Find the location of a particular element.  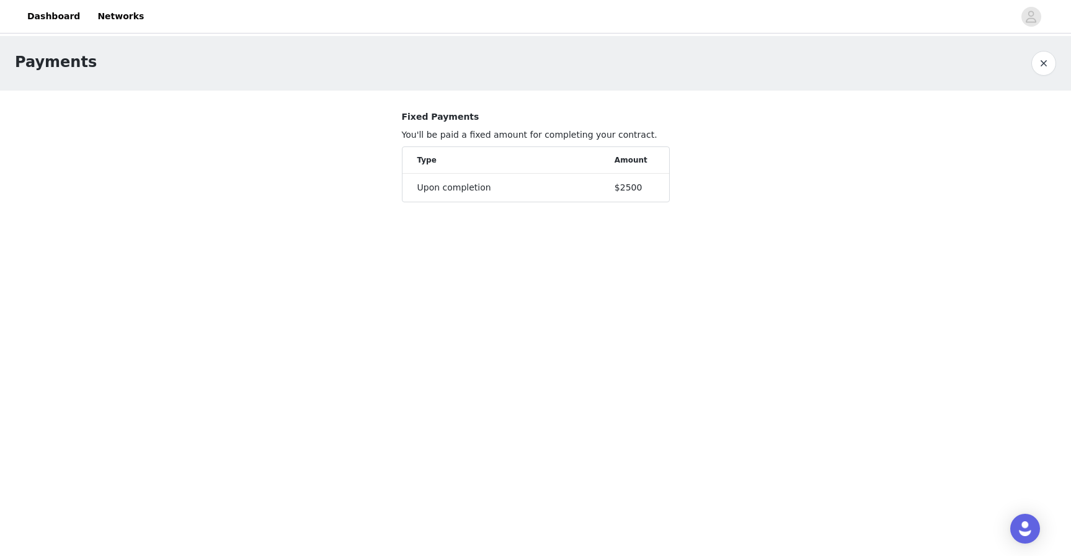

div: Upon completion is located at coordinates (516, 187).